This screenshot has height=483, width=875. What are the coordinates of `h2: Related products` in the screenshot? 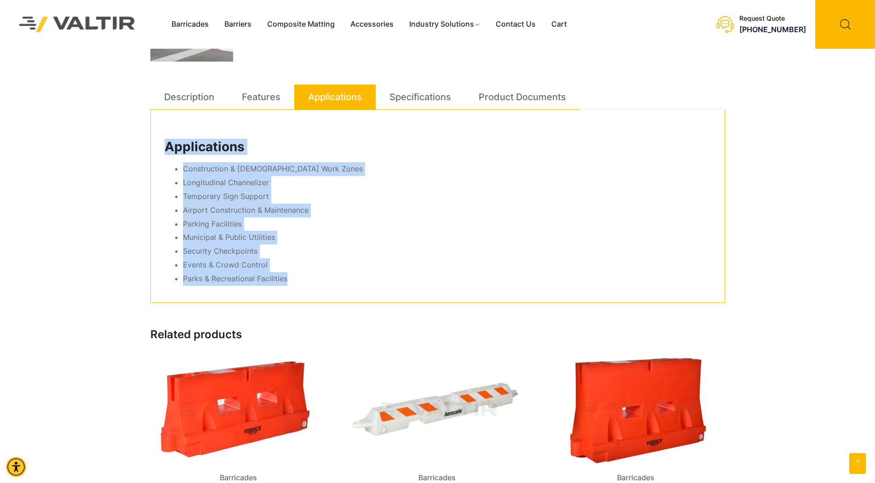 It's located at (438, 335).